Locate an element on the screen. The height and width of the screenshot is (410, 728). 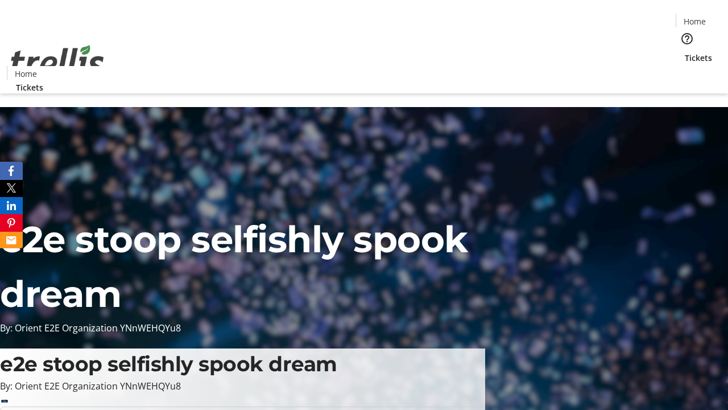
img: Orient E2E Organization YNnWEHQYu8's Logo is located at coordinates (57, 61).